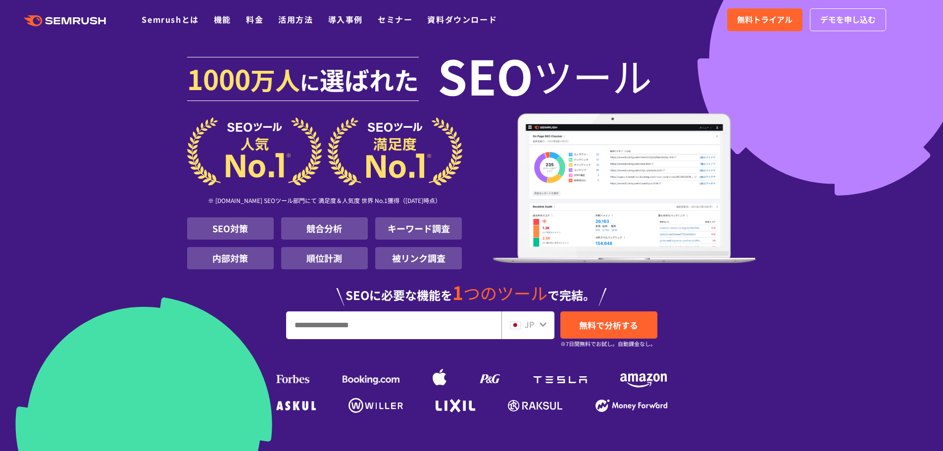 This screenshot has height=451, width=943. What do you see at coordinates (346, 19) in the screenshot?
I see `a: 導入事例` at bounding box center [346, 19].